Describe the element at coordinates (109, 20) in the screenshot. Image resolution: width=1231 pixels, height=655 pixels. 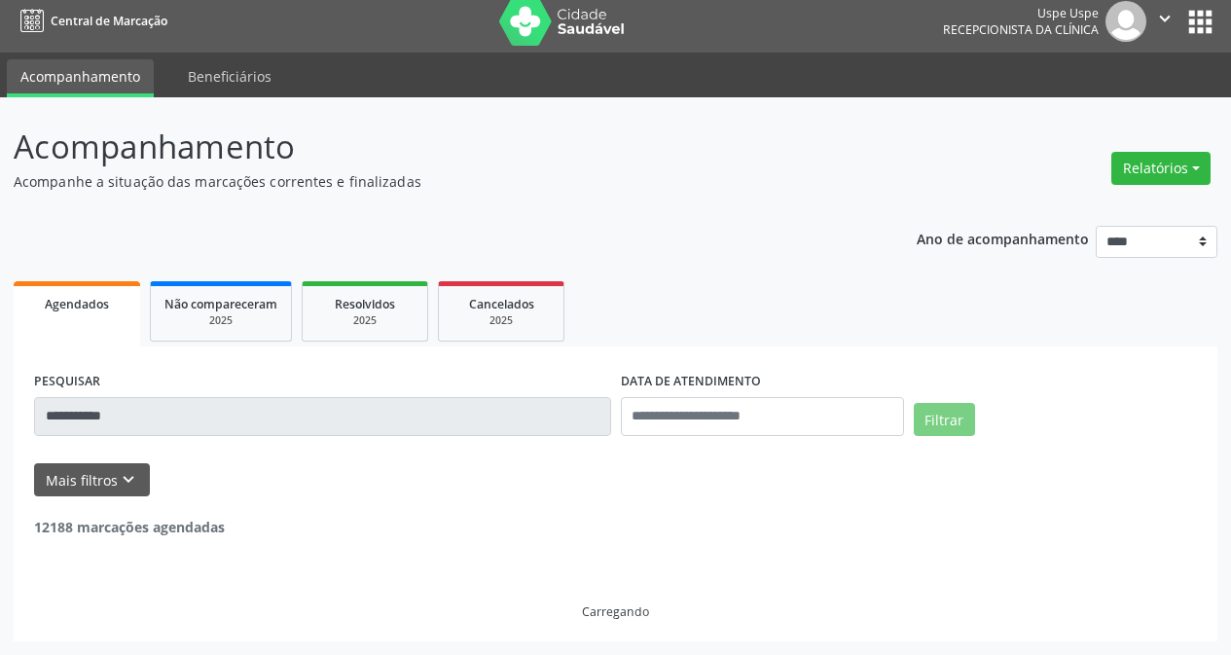
I see `span: Central de Marcação` at that location.